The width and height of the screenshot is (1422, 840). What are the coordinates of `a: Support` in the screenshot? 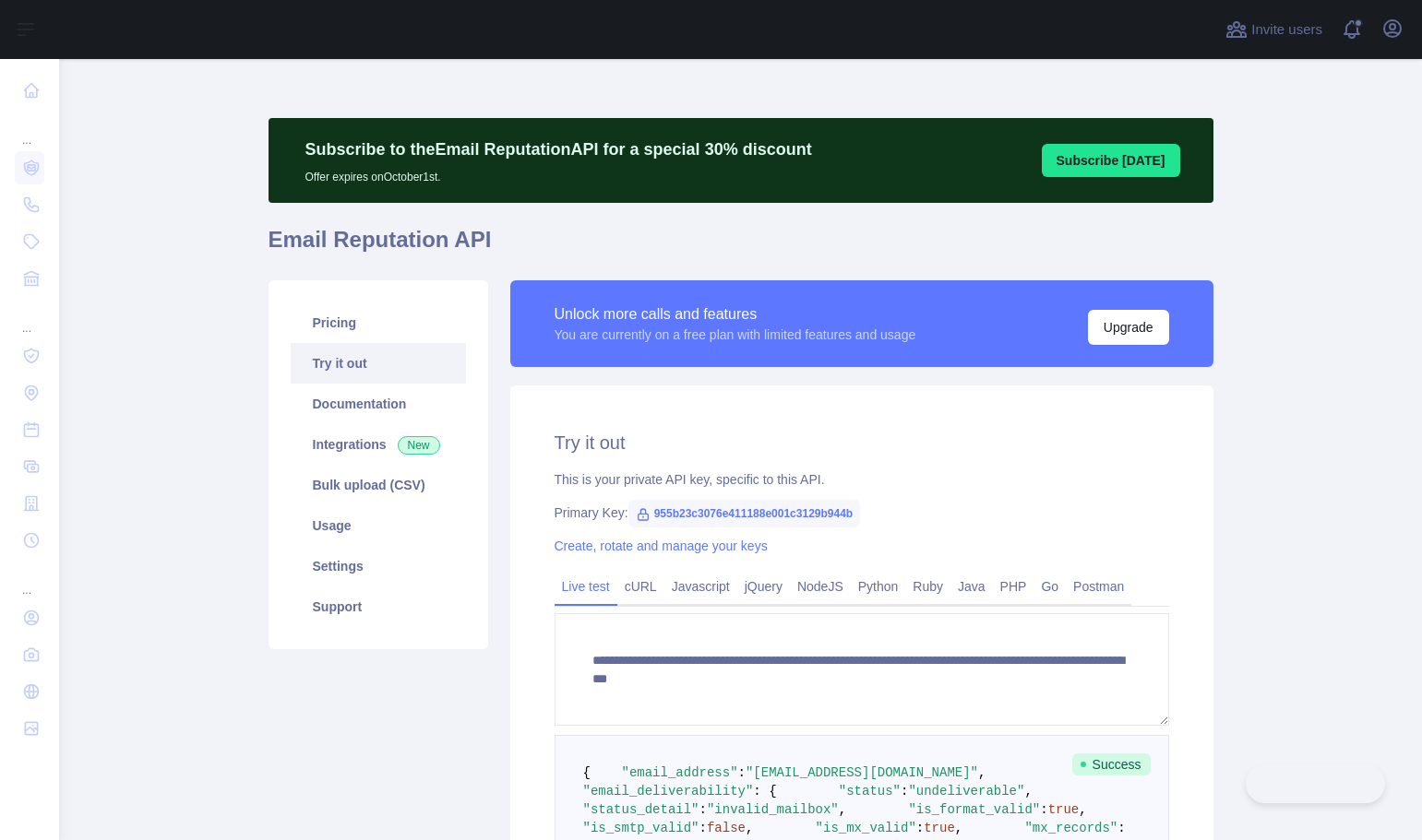 It's located at (378, 607).